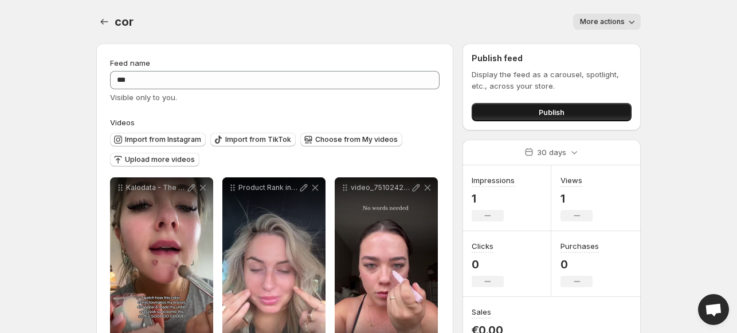 Image resolution: width=737 pixels, height=333 pixels. What do you see at coordinates (551, 58) in the screenshot?
I see `h2: Publish feed` at bounding box center [551, 58].